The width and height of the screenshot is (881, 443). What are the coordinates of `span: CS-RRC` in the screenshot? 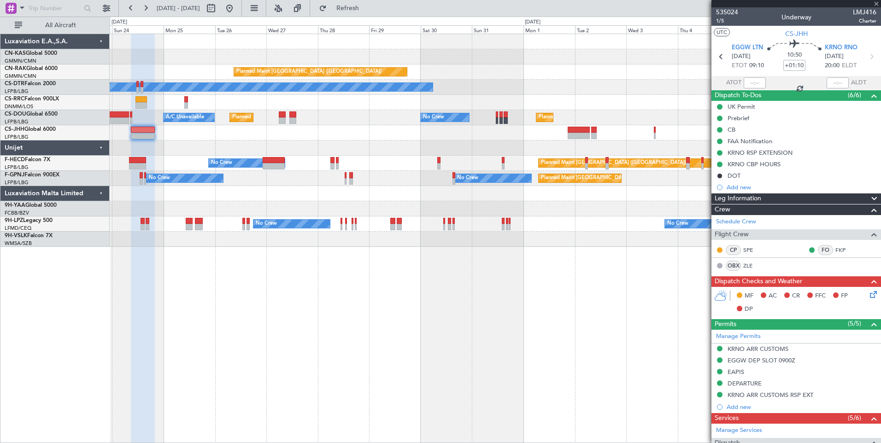 It's located at (14, 99).